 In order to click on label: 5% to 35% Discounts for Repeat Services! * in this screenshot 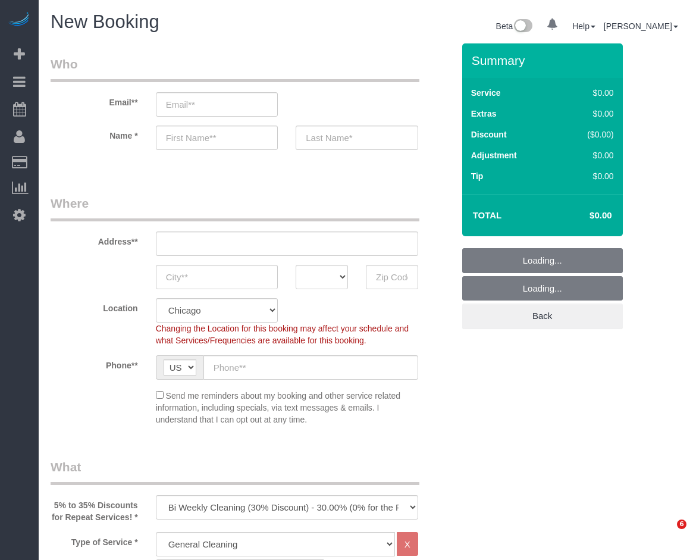, I will do `click(94, 508)`.